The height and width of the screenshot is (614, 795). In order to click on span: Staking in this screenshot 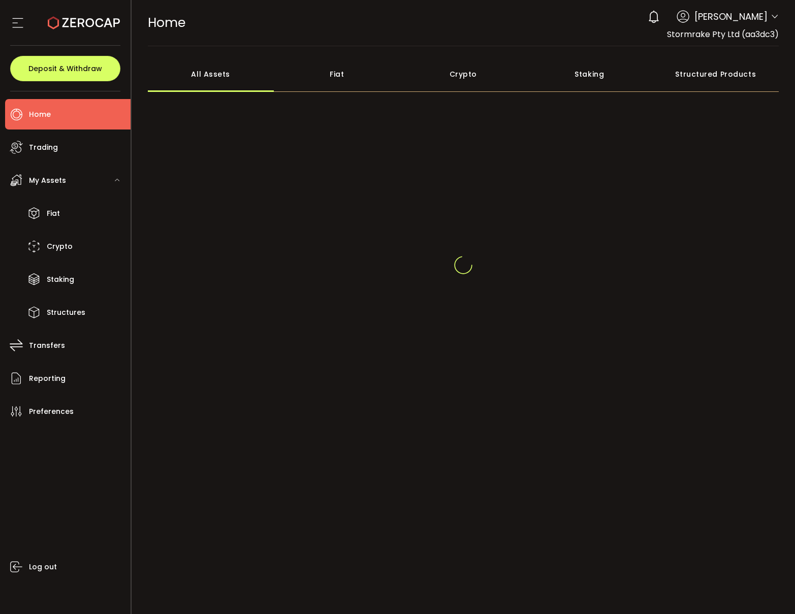, I will do `click(60, 279)`.